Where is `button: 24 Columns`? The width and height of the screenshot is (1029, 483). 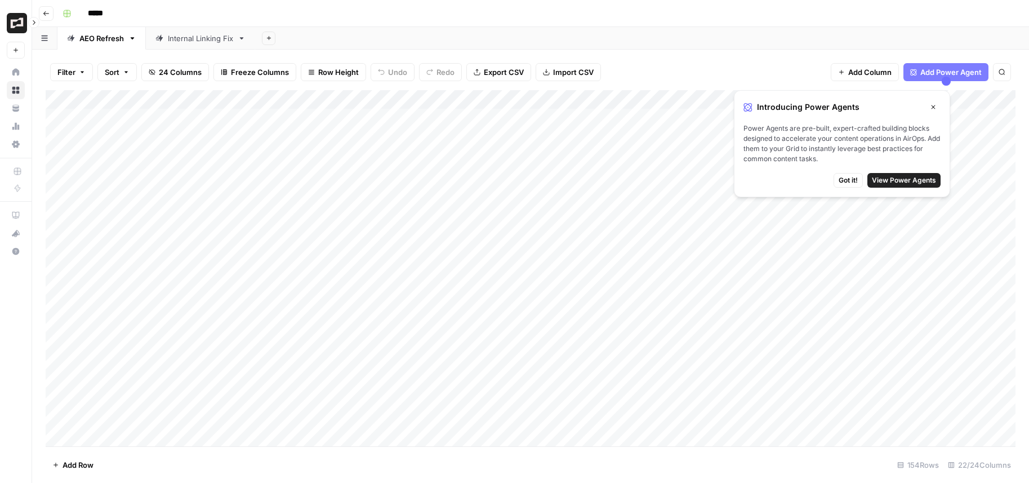 button: 24 Columns is located at coordinates (175, 72).